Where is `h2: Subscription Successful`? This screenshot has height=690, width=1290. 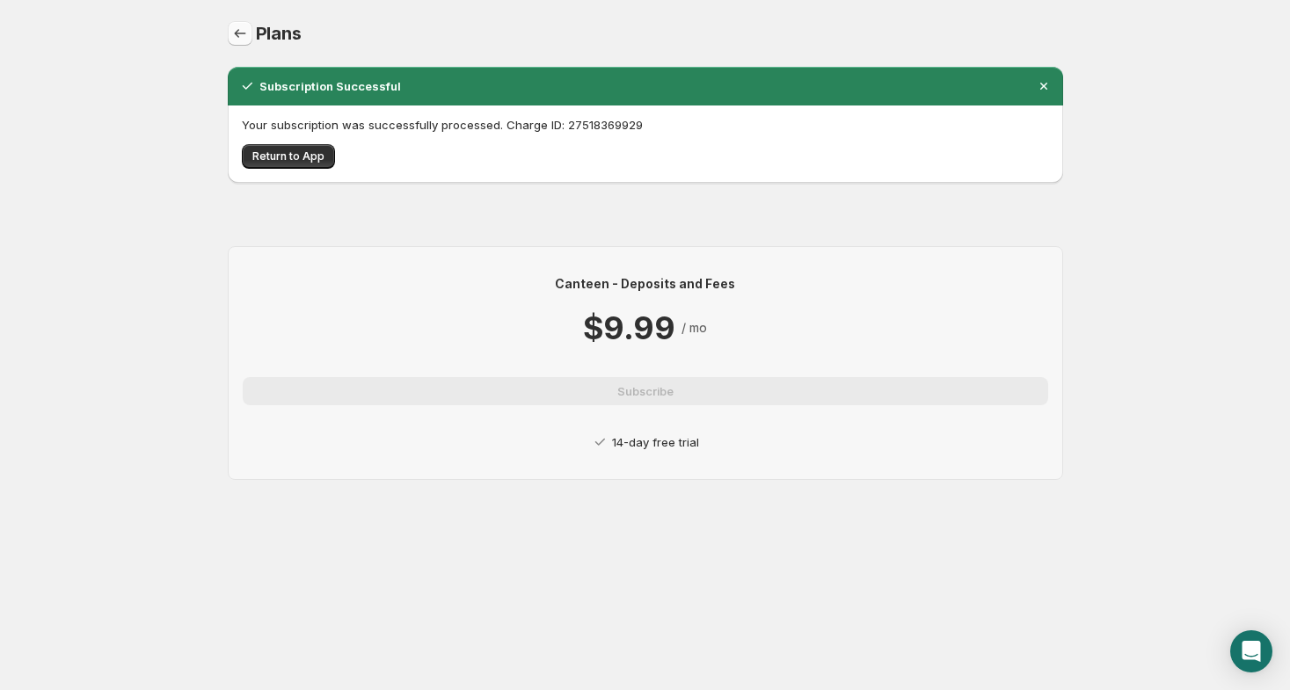
h2: Subscription Successful is located at coordinates (330, 86).